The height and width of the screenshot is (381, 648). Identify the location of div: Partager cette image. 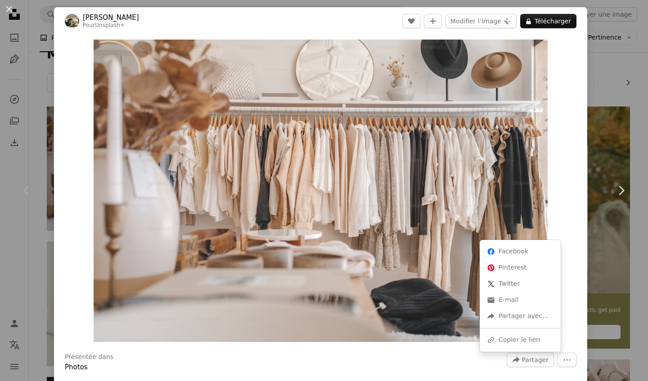
(520, 296).